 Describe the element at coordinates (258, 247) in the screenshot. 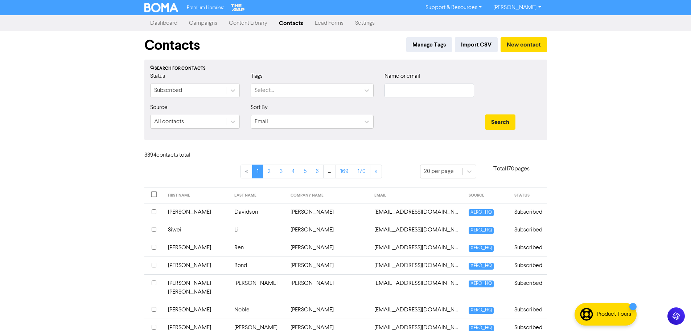

I see `td: Ren` at that location.